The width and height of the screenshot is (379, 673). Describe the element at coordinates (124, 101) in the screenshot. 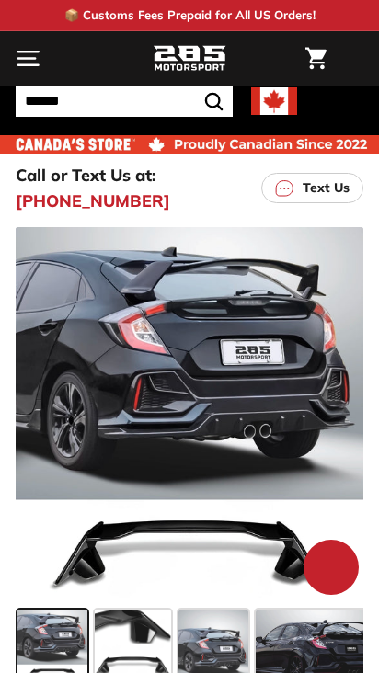

I see `input: Search` at that location.